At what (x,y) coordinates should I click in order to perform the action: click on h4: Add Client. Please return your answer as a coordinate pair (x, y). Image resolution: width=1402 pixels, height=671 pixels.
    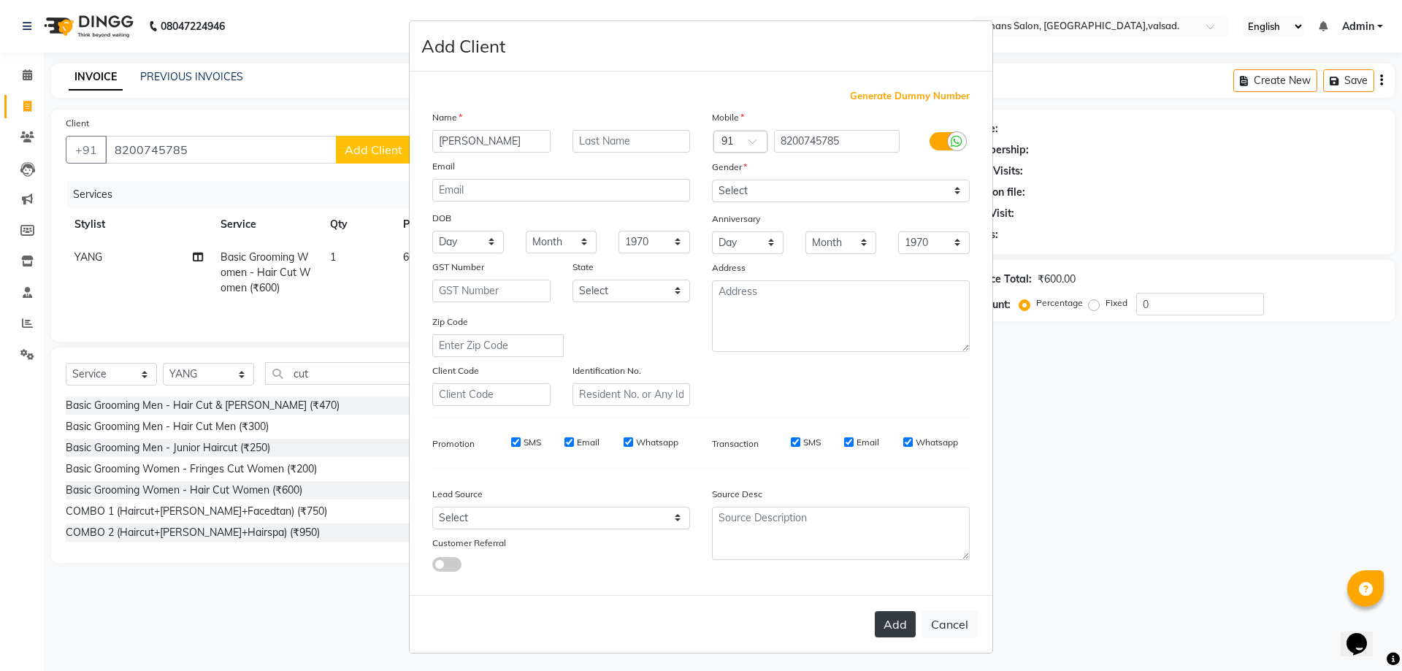
    Looking at the image, I should click on (463, 46).